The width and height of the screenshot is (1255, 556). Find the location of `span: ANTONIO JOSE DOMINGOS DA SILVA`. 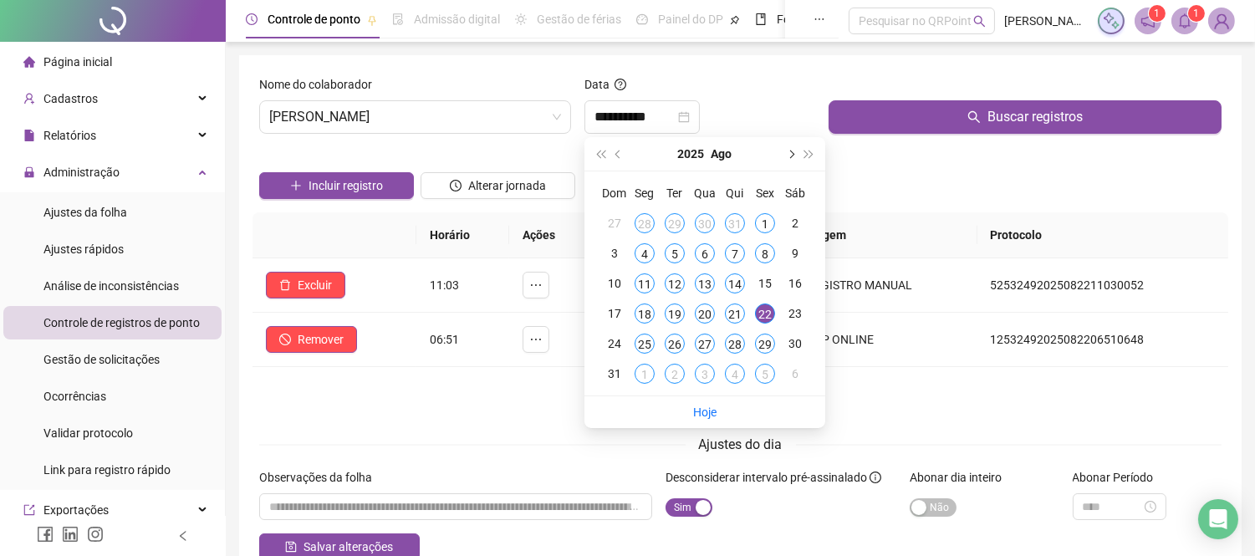

span: ANTONIO JOSE DOMINGOS DA SILVA is located at coordinates (415, 117).